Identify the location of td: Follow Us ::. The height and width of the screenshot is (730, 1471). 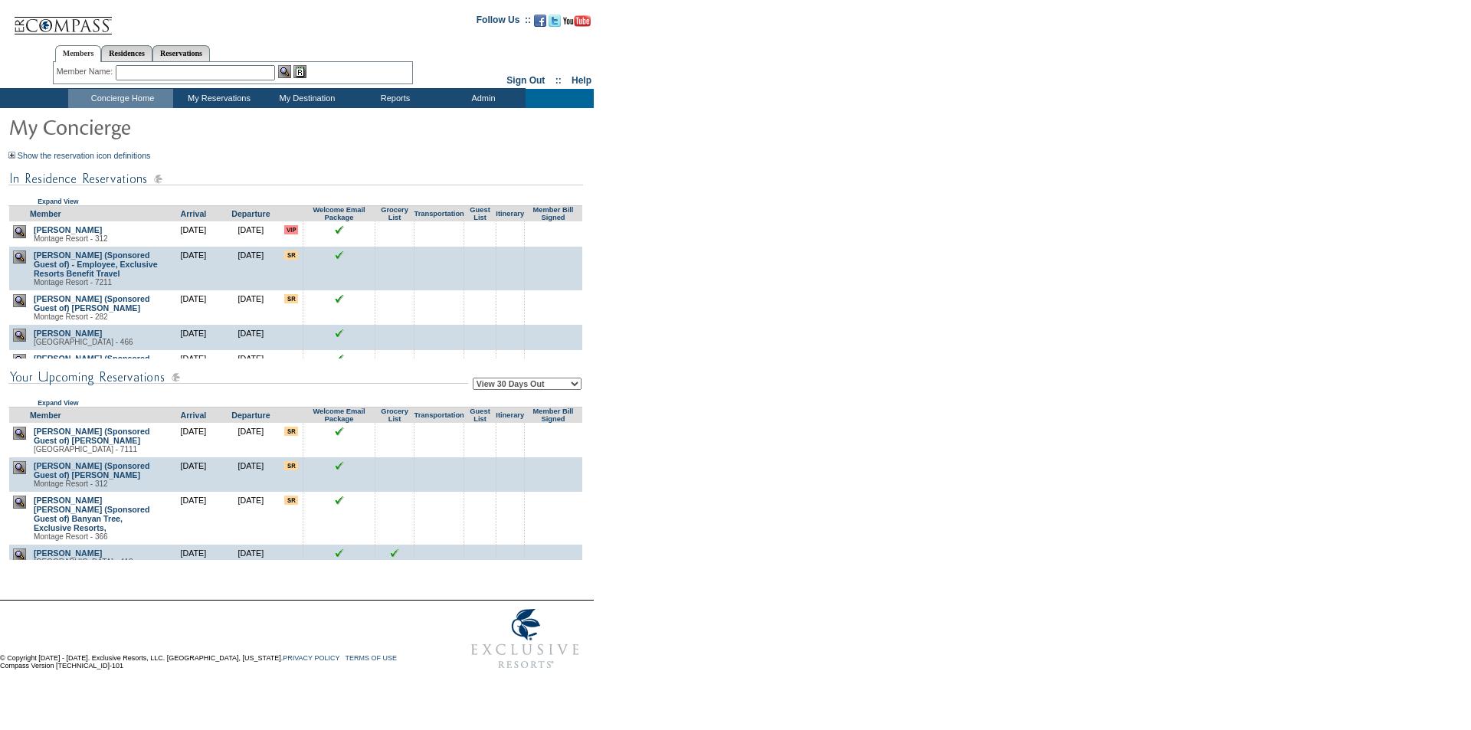
(503, 22).